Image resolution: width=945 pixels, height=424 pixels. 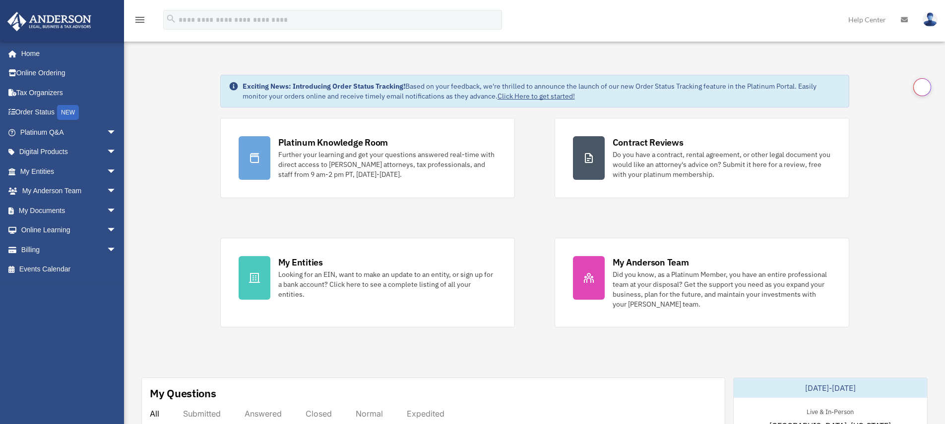 What do you see at coordinates (69, 152) in the screenshot?
I see `a: Digital Productsarrow_drop_down` at bounding box center [69, 152].